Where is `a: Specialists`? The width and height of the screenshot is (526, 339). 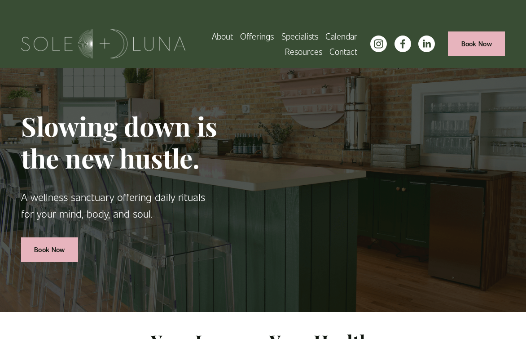
a: Specialists is located at coordinates (300, 36).